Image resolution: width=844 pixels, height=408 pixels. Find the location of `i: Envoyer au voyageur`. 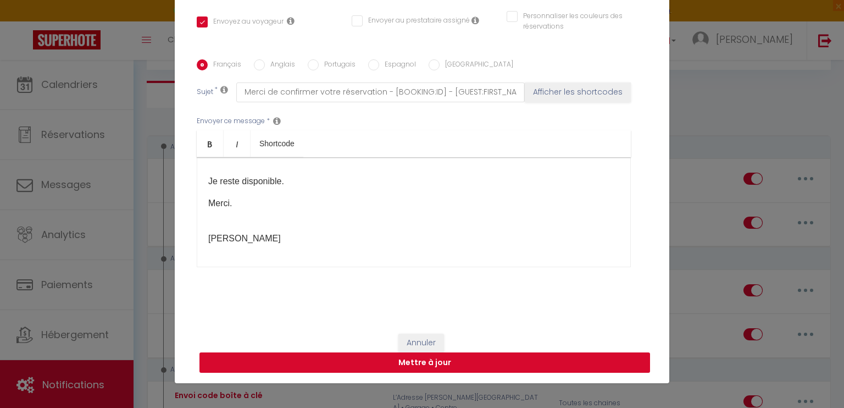

i: Envoyer au voyageur is located at coordinates (291, 21).